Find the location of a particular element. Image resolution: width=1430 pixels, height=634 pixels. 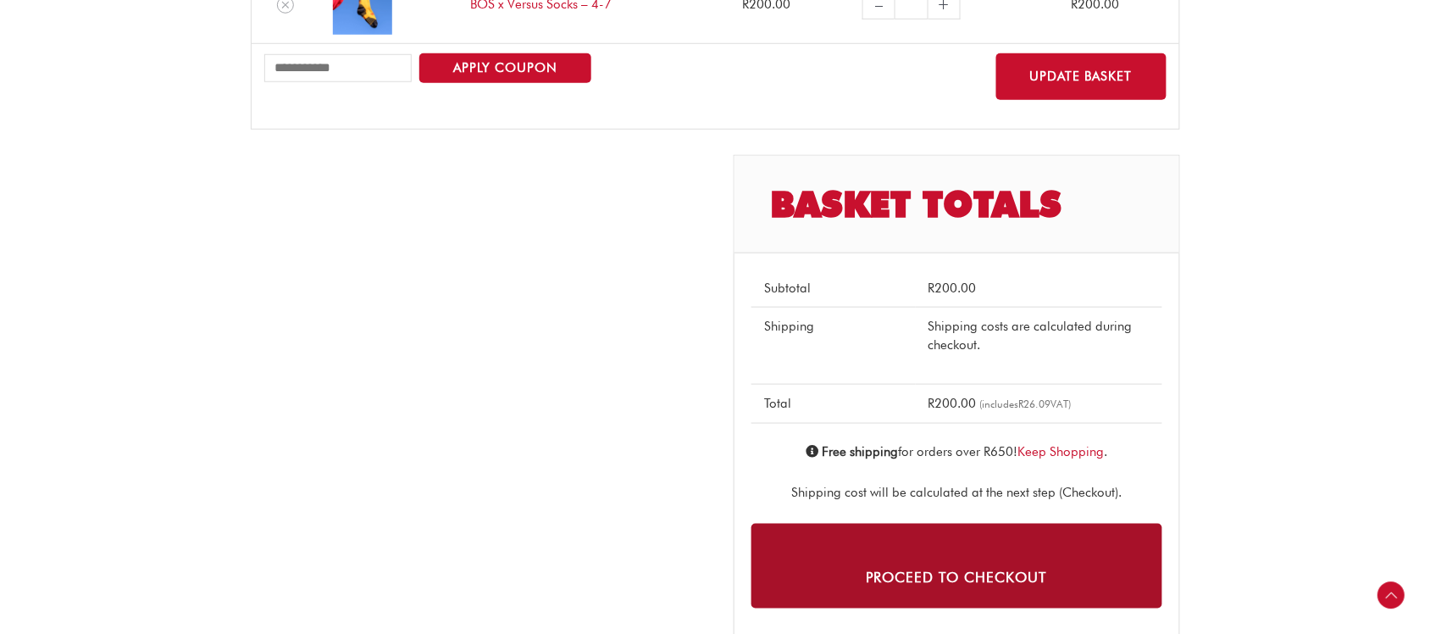

h2: Basket totals is located at coordinates (956, 204).